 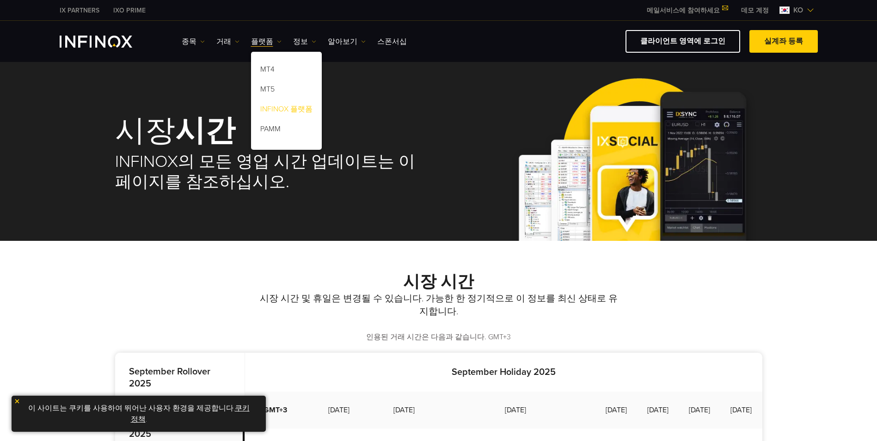 I want to click on a: INFINOX Logo, so click(x=107, y=42).